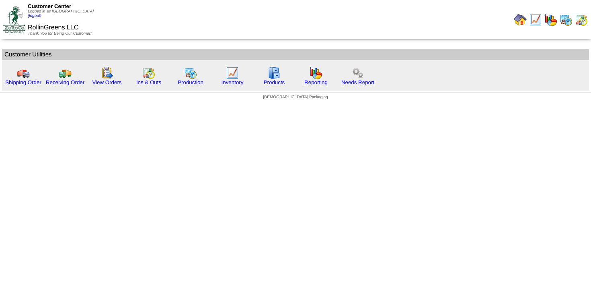 This screenshot has width=591, height=290. What do you see at coordinates (358, 73) in the screenshot?
I see `img: workflow.png` at bounding box center [358, 73].